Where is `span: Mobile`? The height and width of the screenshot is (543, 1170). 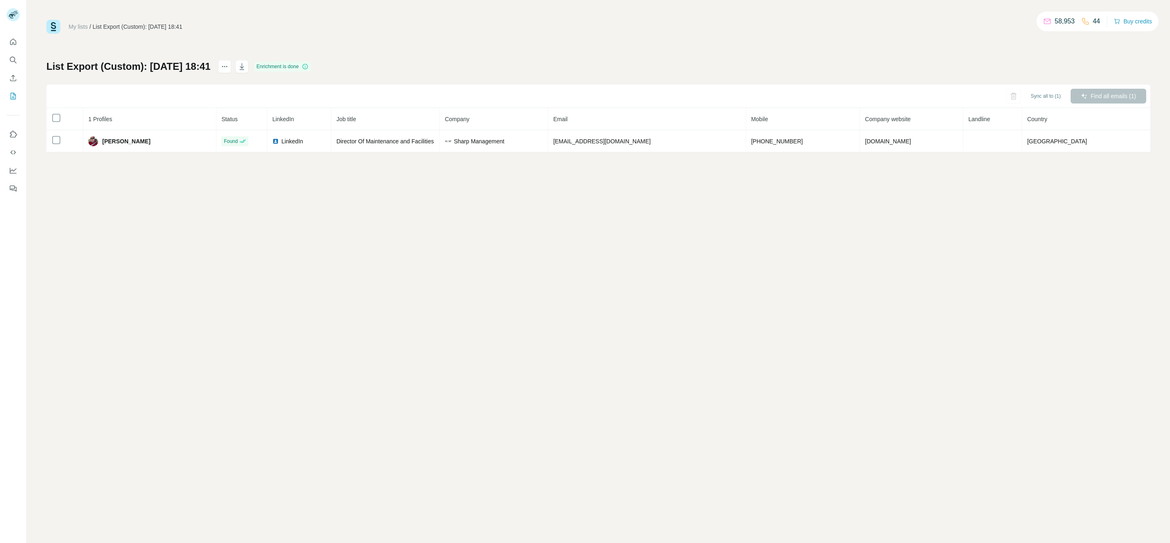
span: Mobile is located at coordinates (759, 119).